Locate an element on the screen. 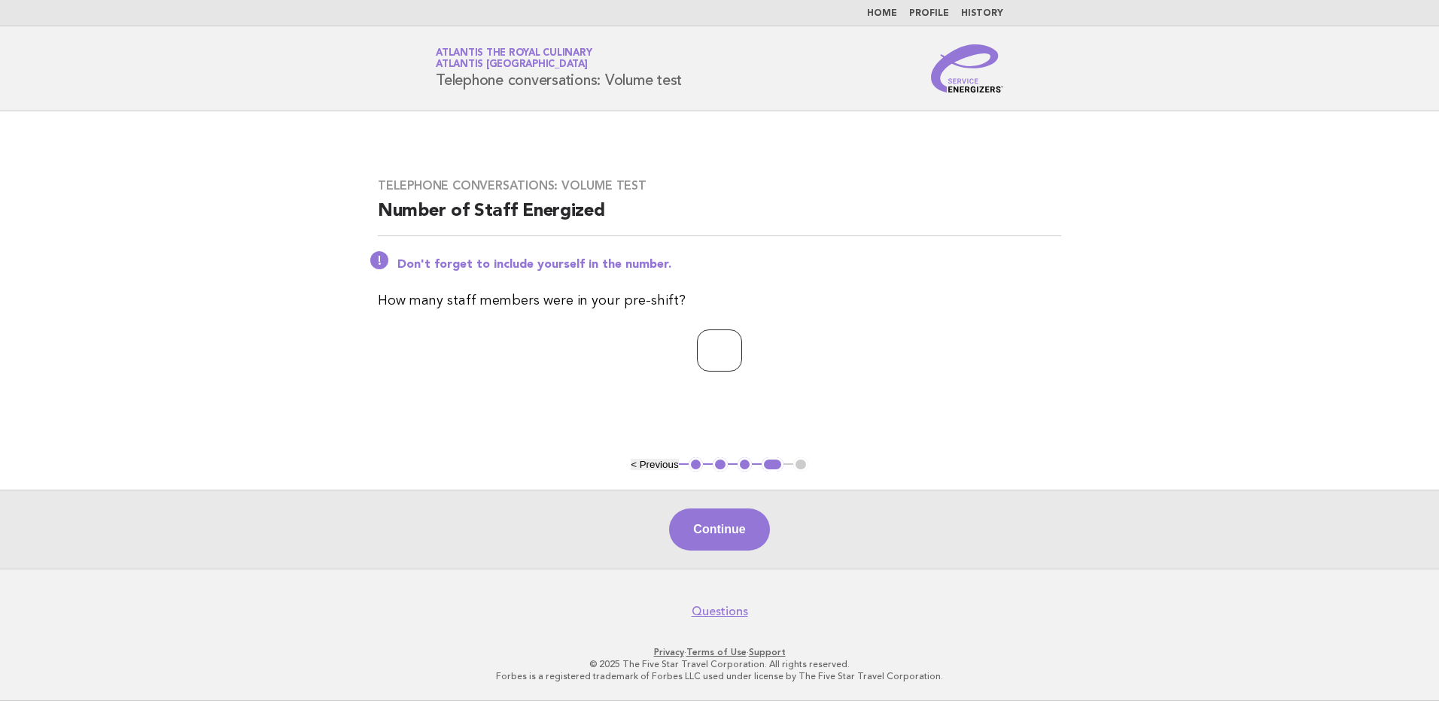 This screenshot has height=701, width=1439. button: 1 is located at coordinates (696, 465).